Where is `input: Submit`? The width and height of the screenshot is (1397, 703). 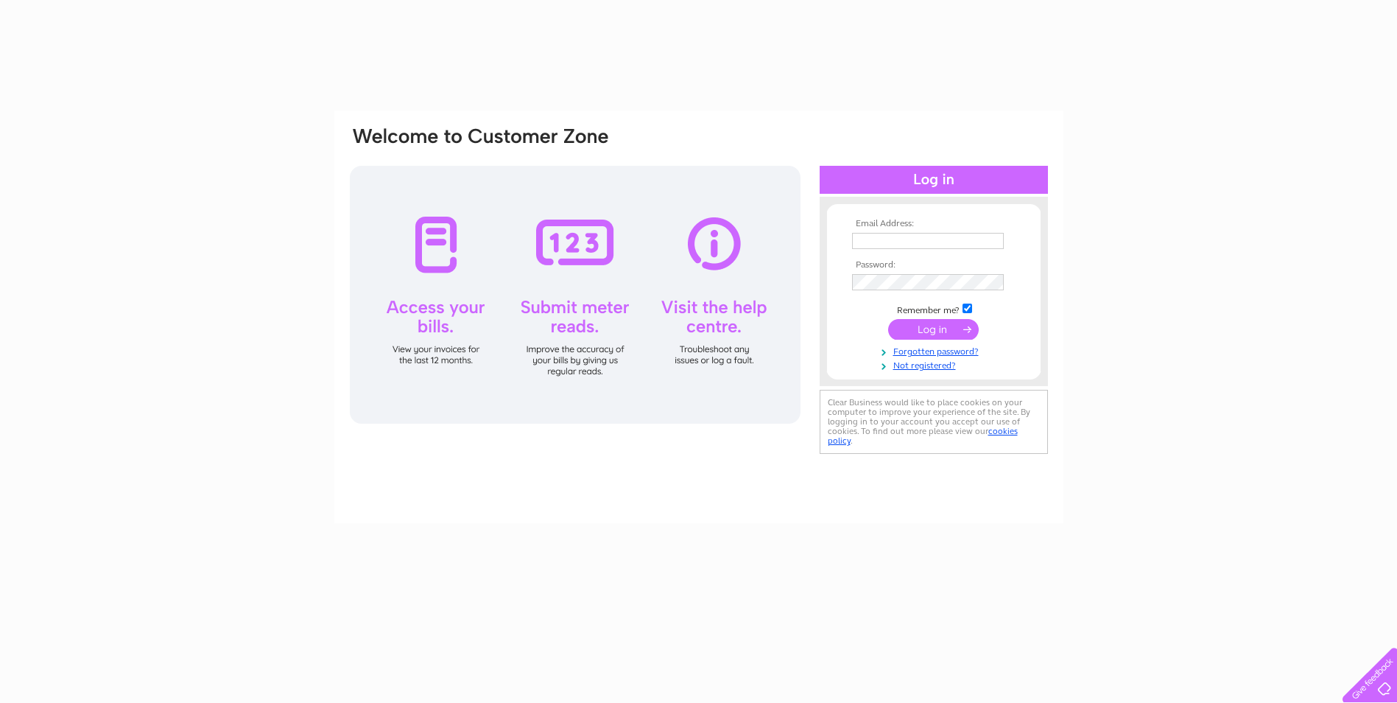 input: Submit is located at coordinates (933, 329).